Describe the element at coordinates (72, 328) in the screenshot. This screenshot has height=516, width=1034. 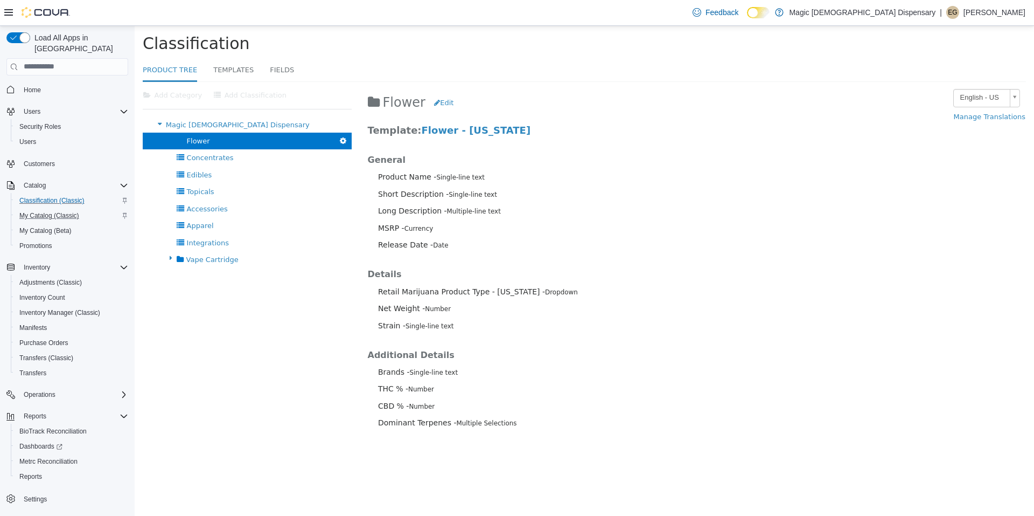
I see `button: Manifests` at that location.